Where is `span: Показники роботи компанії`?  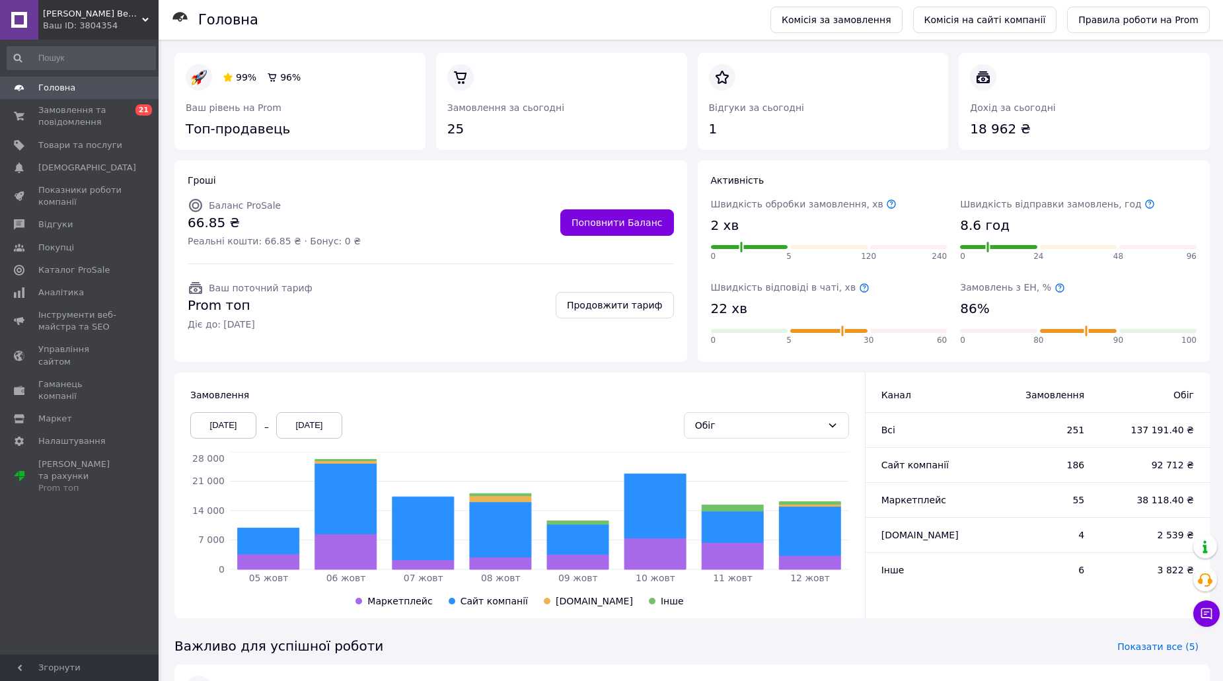 span: Показники роботи компанії is located at coordinates (80, 196).